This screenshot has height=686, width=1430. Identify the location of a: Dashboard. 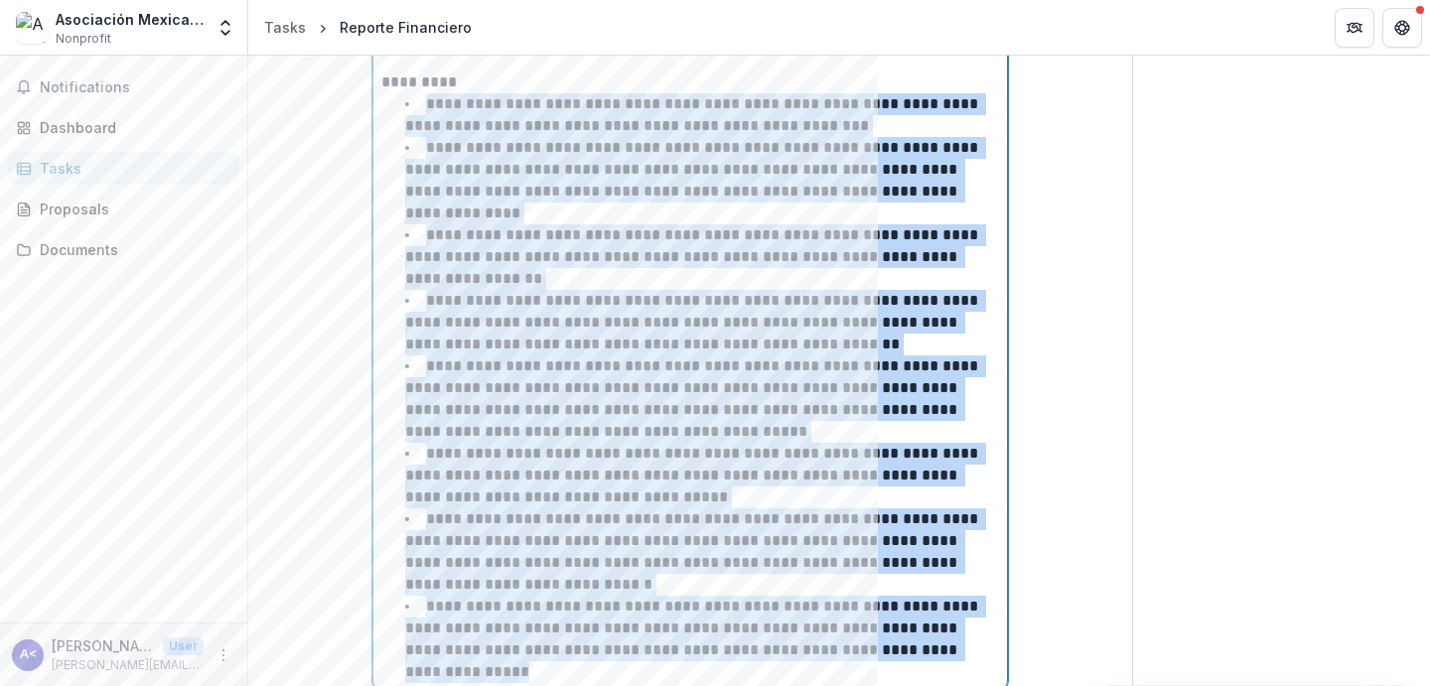
(123, 127).